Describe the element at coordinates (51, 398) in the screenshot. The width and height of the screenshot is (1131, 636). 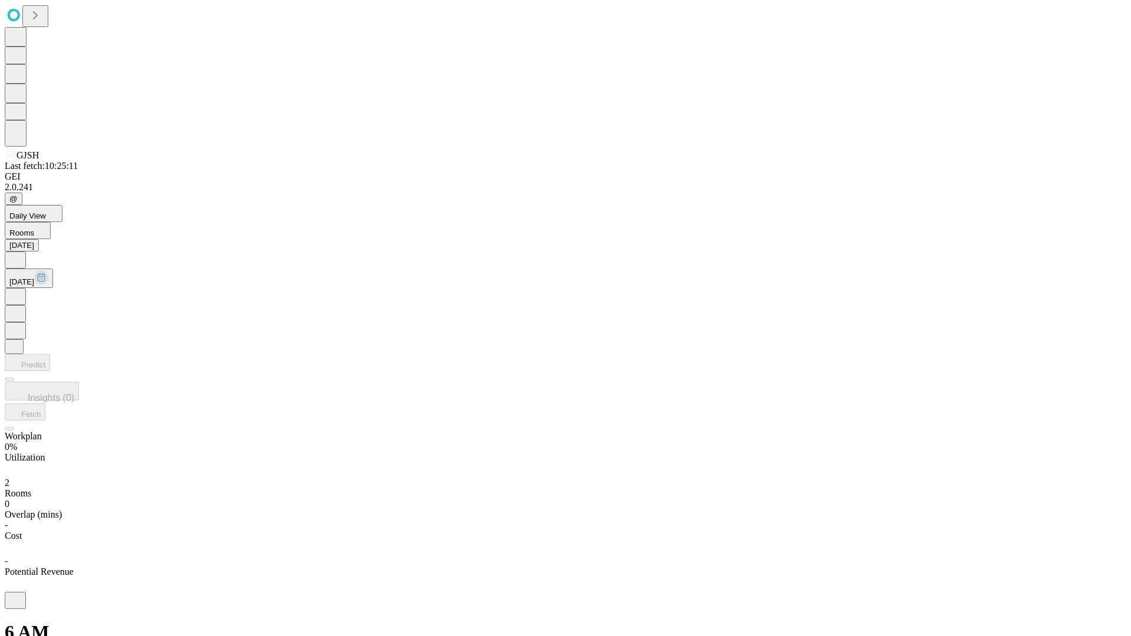
I see `span: Insights (0)` at that location.